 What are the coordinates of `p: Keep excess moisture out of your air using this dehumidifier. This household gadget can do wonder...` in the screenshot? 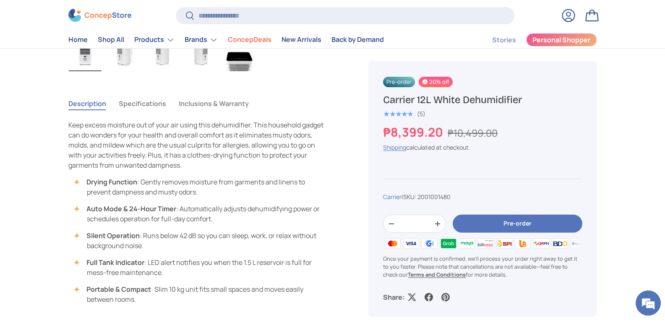 It's located at (198, 145).